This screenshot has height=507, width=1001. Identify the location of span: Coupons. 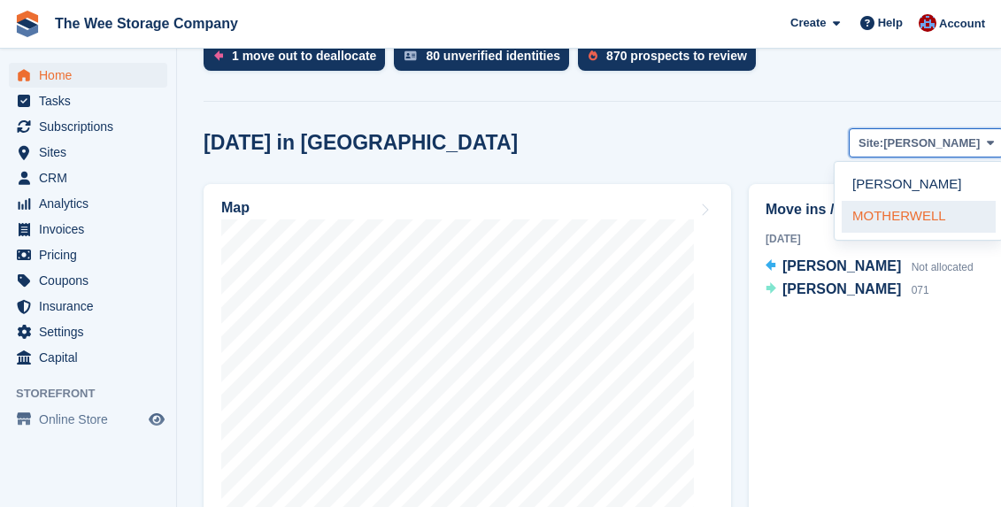
(92, 281).